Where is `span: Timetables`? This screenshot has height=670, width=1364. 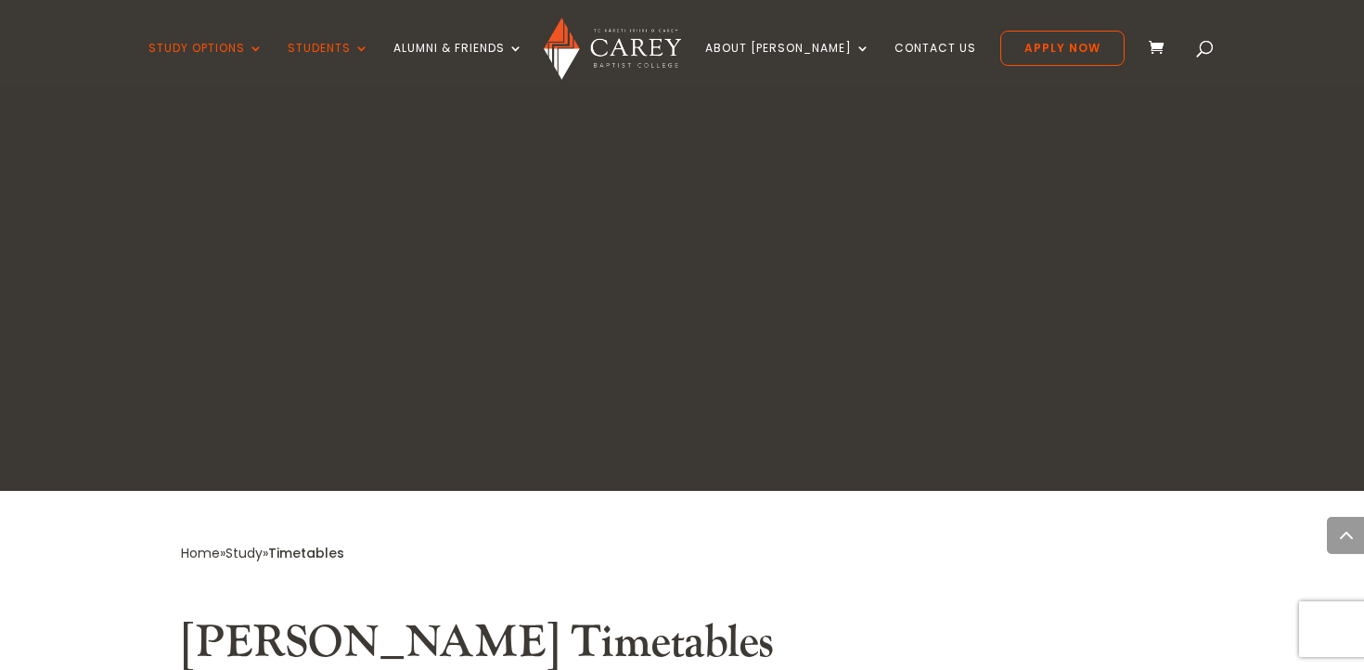
span: Timetables is located at coordinates (306, 553).